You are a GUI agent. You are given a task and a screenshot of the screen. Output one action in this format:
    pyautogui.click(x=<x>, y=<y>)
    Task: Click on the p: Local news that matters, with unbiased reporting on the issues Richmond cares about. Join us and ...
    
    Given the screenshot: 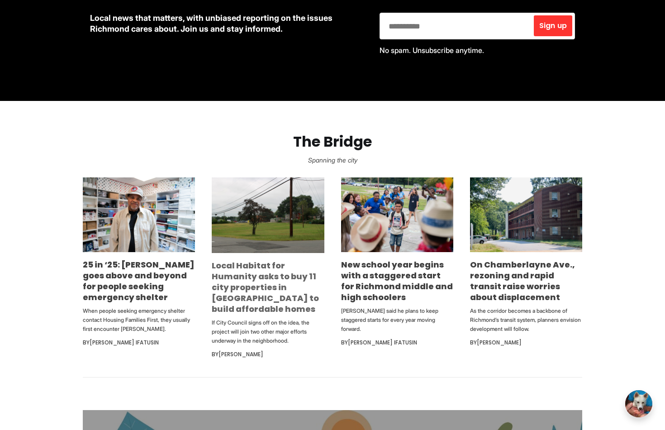 What is the action you would take?
    pyautogui.click(x=228, y=24)
    